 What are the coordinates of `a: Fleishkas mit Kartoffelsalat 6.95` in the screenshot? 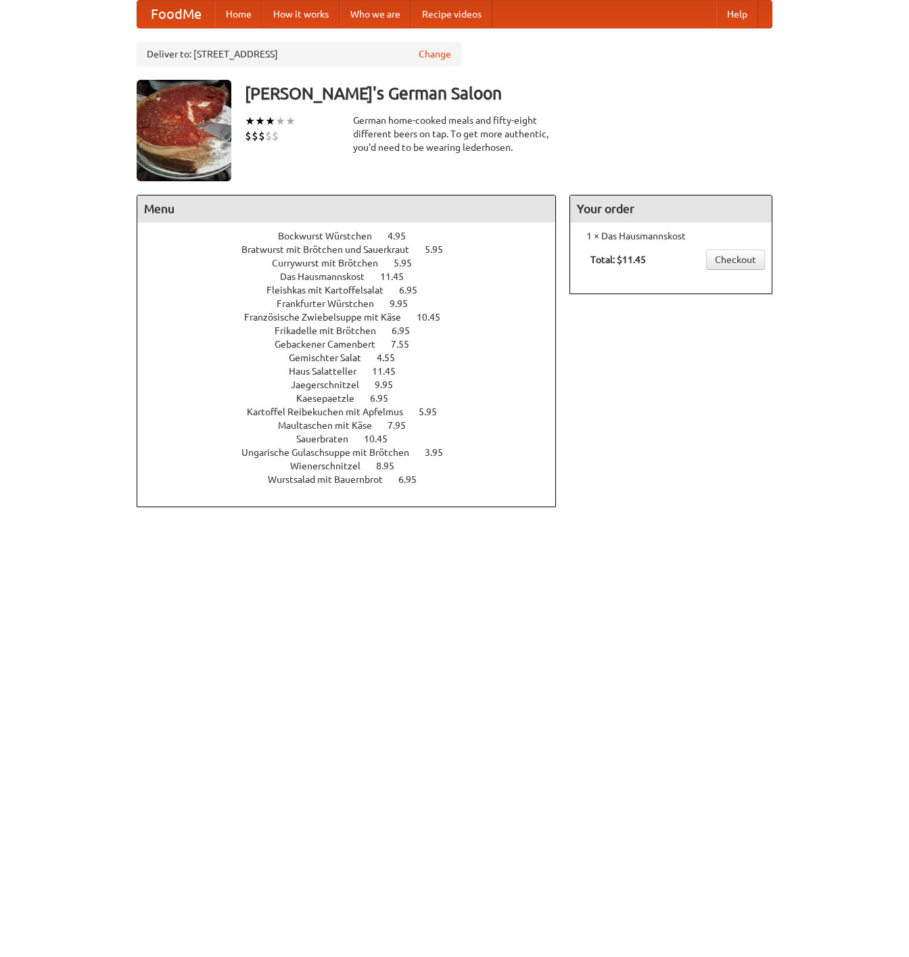 It's located at (354, 290).